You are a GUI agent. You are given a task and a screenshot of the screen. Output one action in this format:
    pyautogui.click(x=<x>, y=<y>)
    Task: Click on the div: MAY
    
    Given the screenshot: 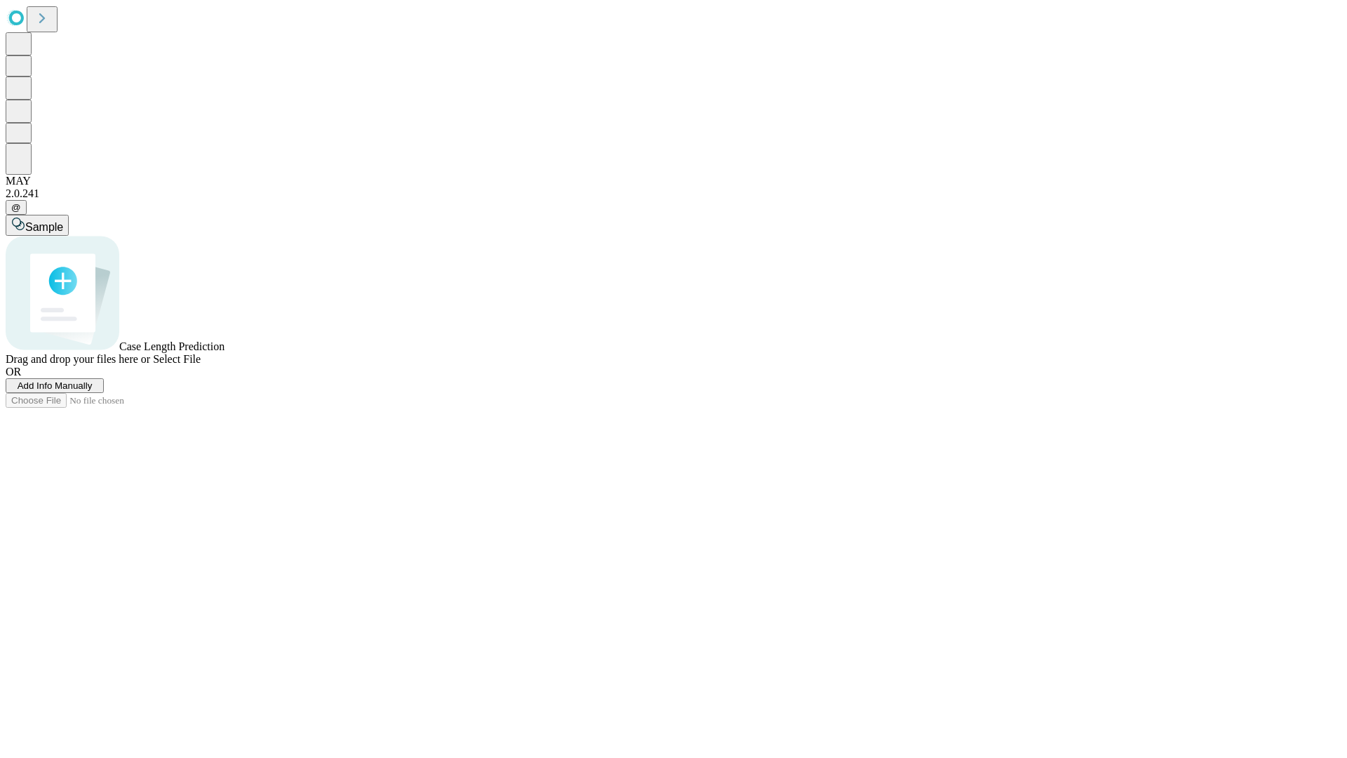 What is the action you would take?
    pyautogui.click(x=674, y=181)
    